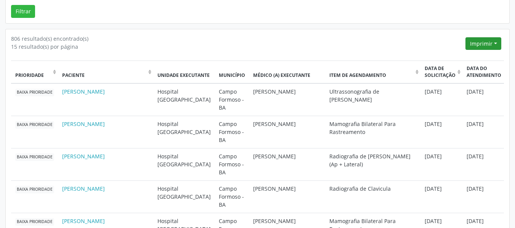 The height and width of the screenshot is (228, 515). What do you see at coordinates (483, 72) in the screenshot?
I see `div: Data do atendimento` at bounding box center [483, 72].